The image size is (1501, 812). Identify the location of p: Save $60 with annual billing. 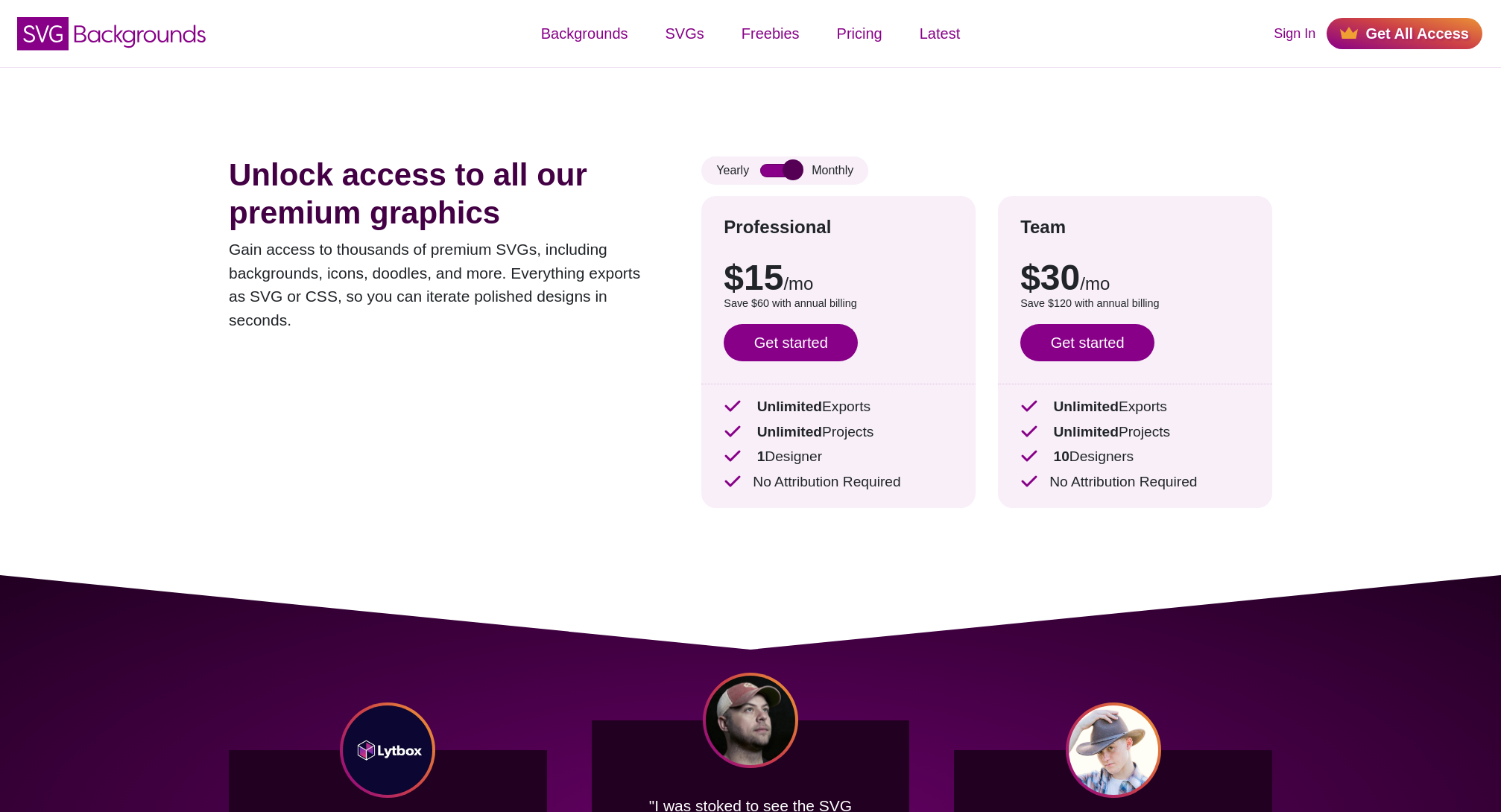
(838, 304).